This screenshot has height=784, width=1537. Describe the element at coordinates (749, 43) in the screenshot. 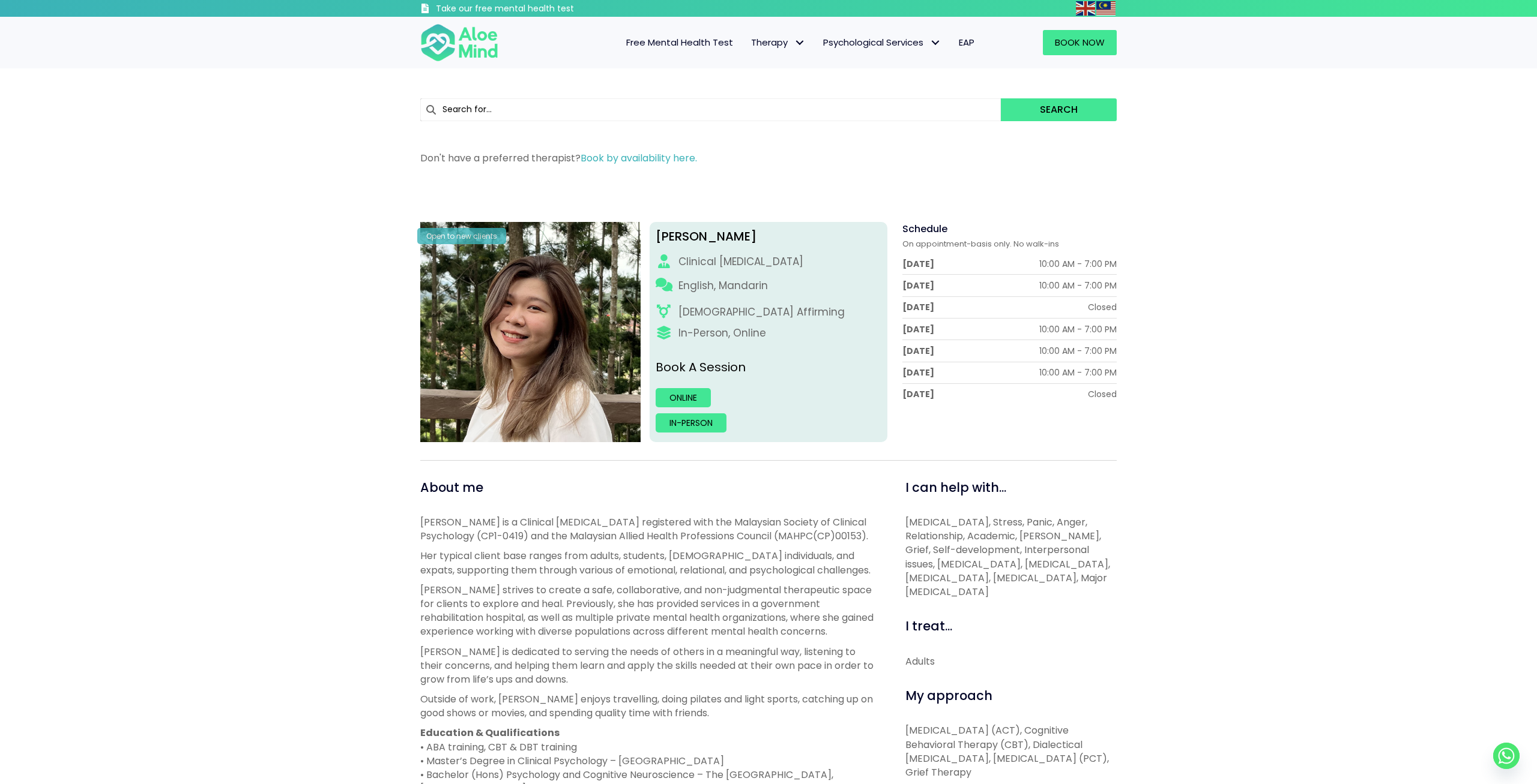

I see `nav: Menu` at that location.